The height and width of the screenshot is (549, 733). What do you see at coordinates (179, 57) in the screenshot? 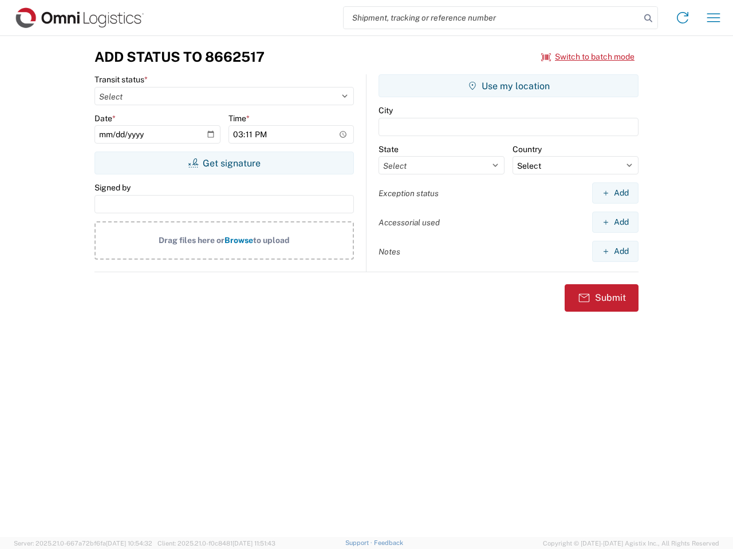
I see `h3: Add Status to 8662517` at bounding box center [179, 57].